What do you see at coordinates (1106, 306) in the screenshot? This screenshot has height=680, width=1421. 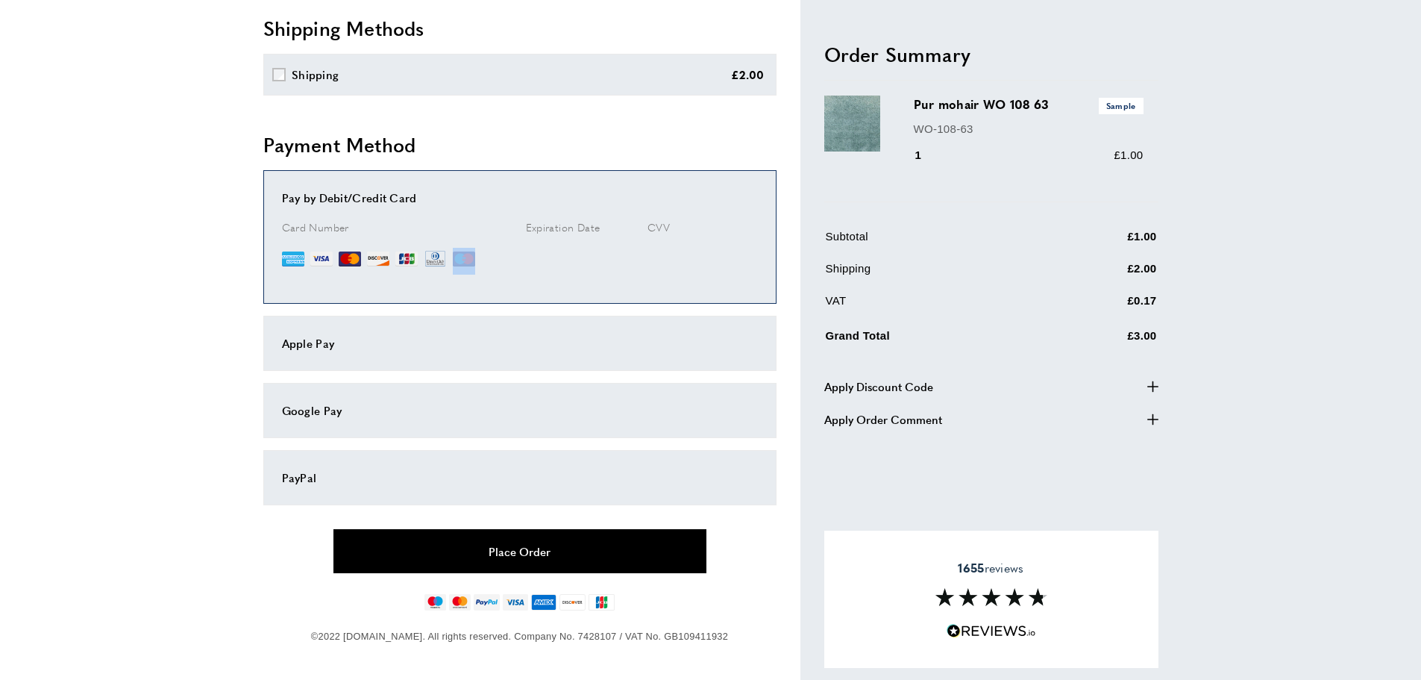 I see `td: £0.17` at bounding box center [1106, 306].